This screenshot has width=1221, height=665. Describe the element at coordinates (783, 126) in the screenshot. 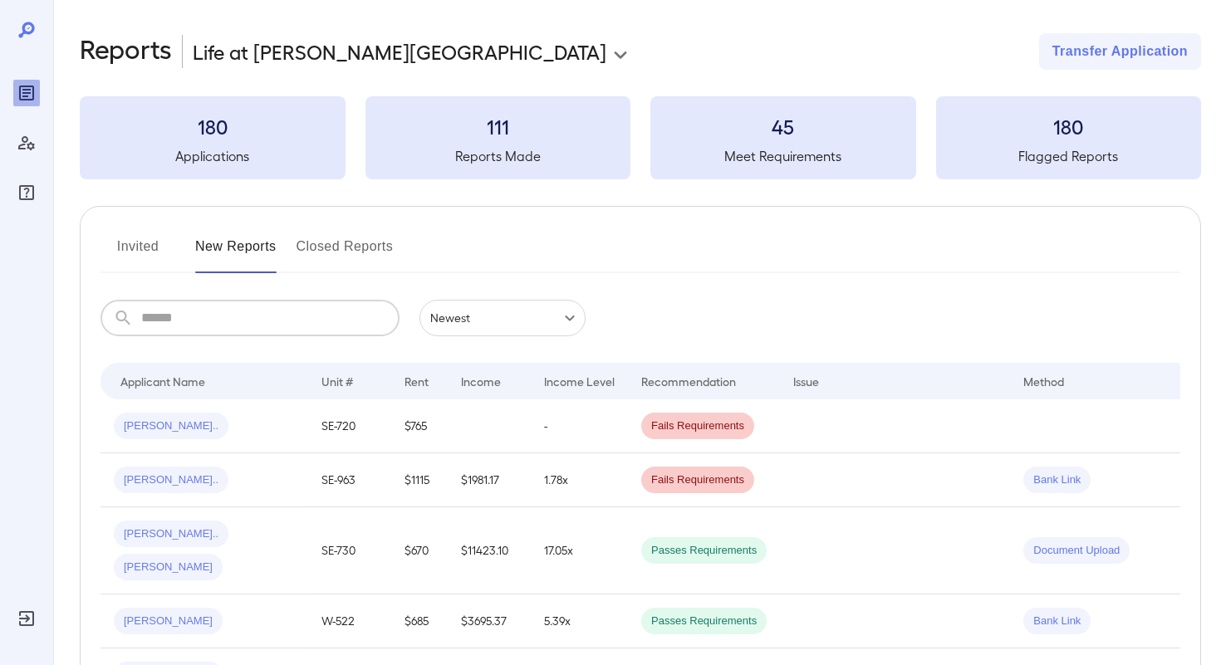

I see `h3: 45` at that location.